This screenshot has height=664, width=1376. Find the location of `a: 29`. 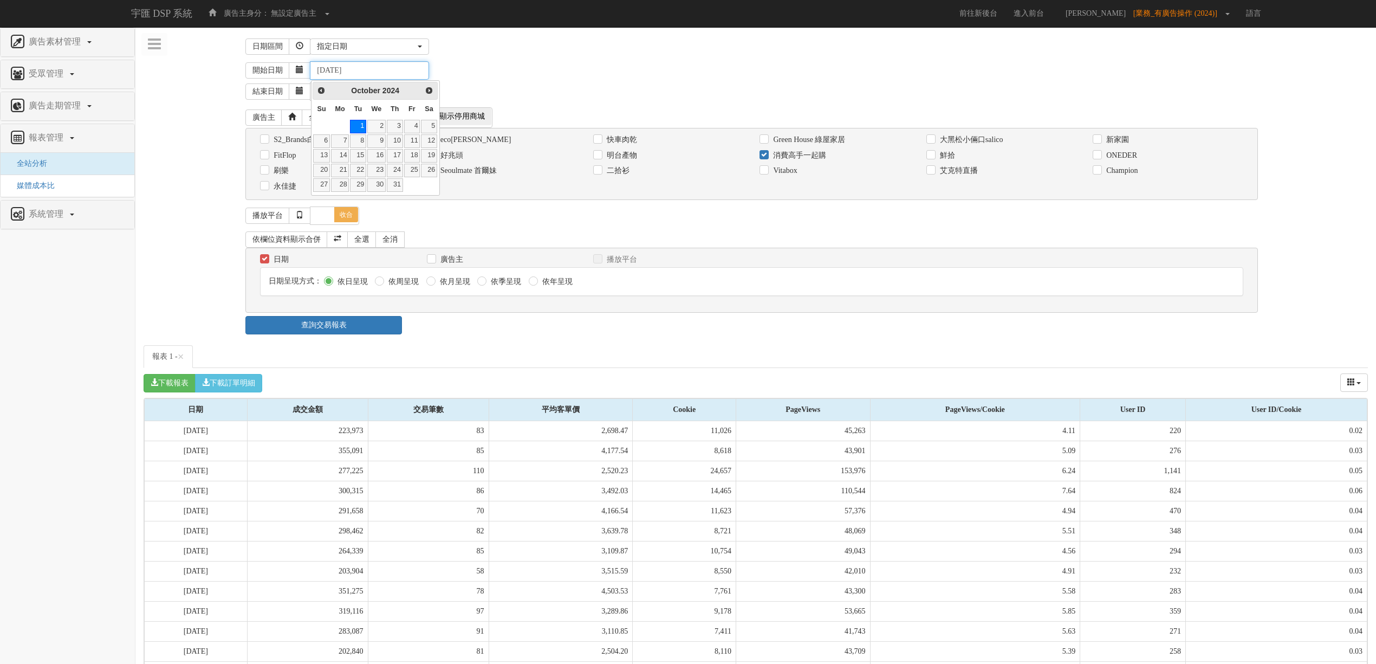

a: 29 is located at coordinates (358, 185).